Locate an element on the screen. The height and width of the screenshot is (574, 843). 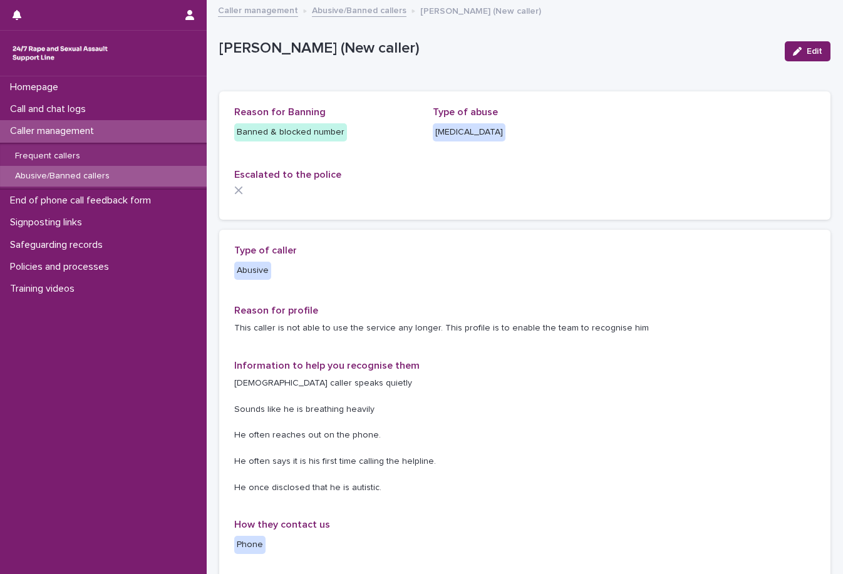
p: Frequent callers is located at coordinates (48, 156).